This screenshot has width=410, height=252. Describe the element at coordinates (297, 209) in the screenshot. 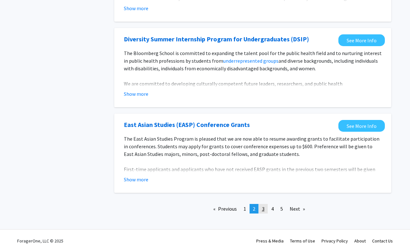

I see `a: Next page` at that location.